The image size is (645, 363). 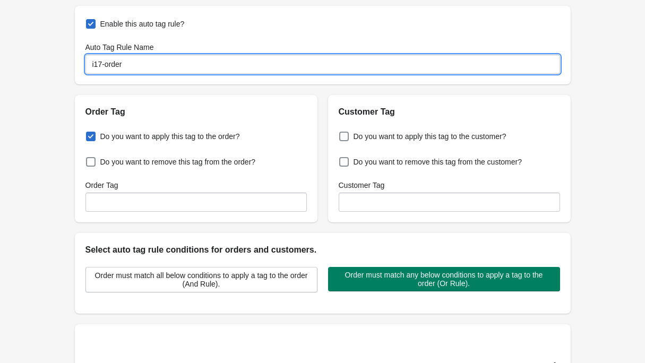 I want to click on h2: Customer Tag, so click(x=449, y=112).